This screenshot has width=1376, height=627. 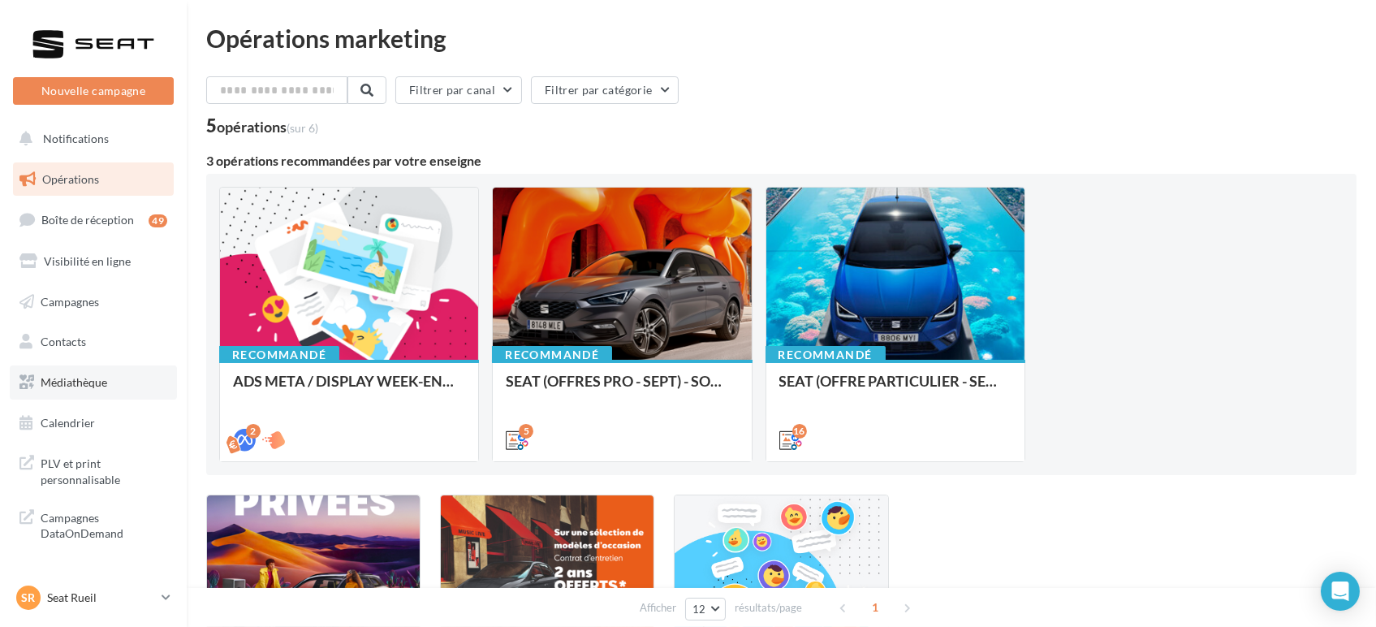 I want to click on div: SEAT (OFFRE PARTICULIER - SEPT) - SOCIAL MEDIA, so click(x=896, y=389).